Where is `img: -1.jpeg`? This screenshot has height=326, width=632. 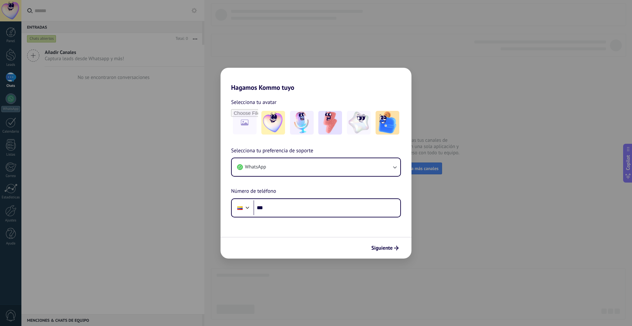 img: -1.jpeg is located at coordinates (273, 123).